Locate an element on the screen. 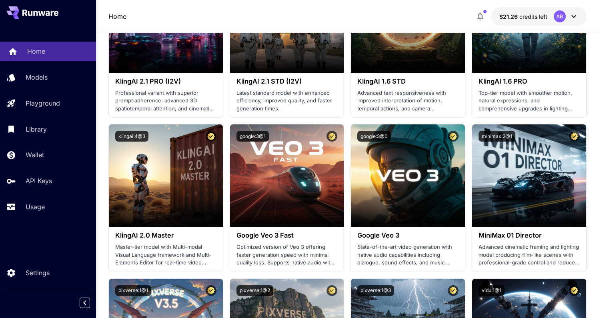 This screenshot has height=318, width=599. h3: KlingAI 1.6 PRO is located at coordinates (529, 81).